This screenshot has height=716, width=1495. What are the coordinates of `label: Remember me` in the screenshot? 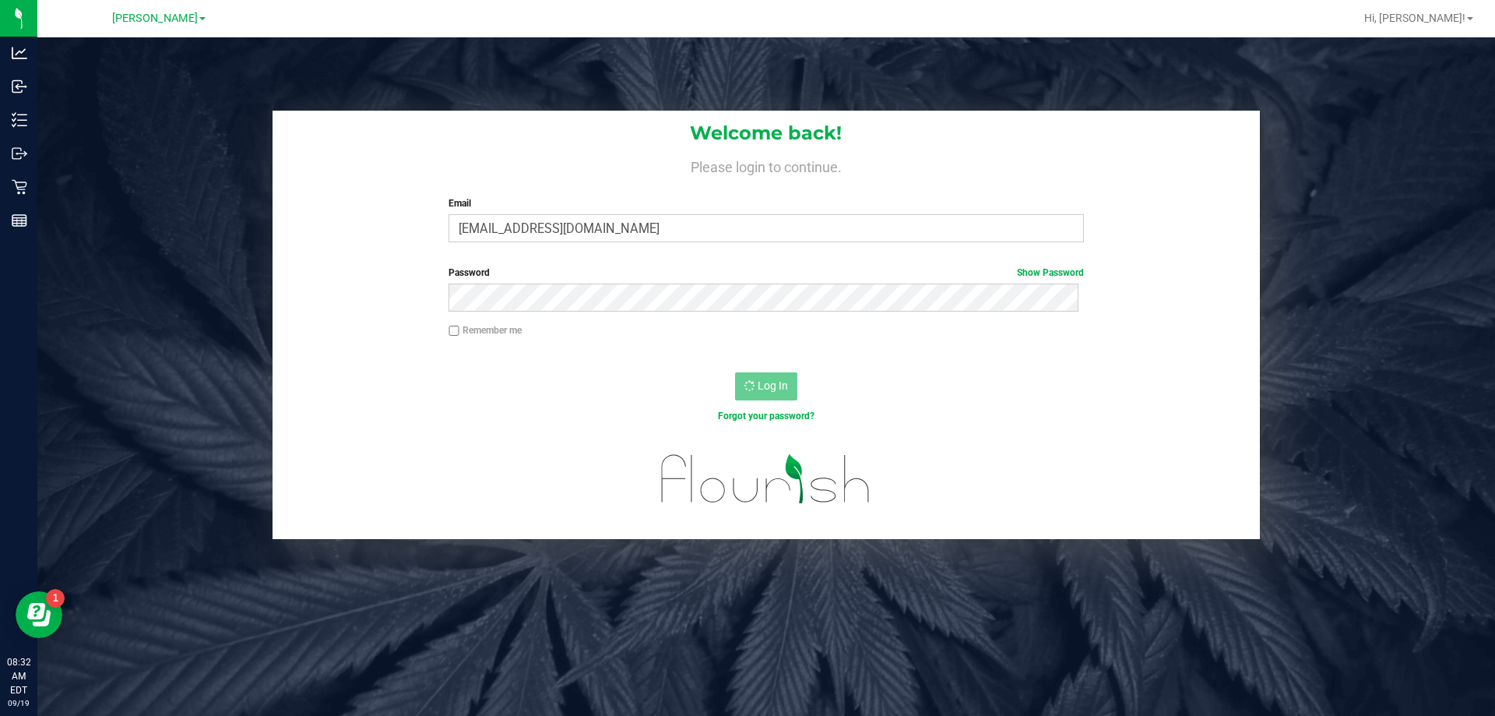 It's located at (485, 330).